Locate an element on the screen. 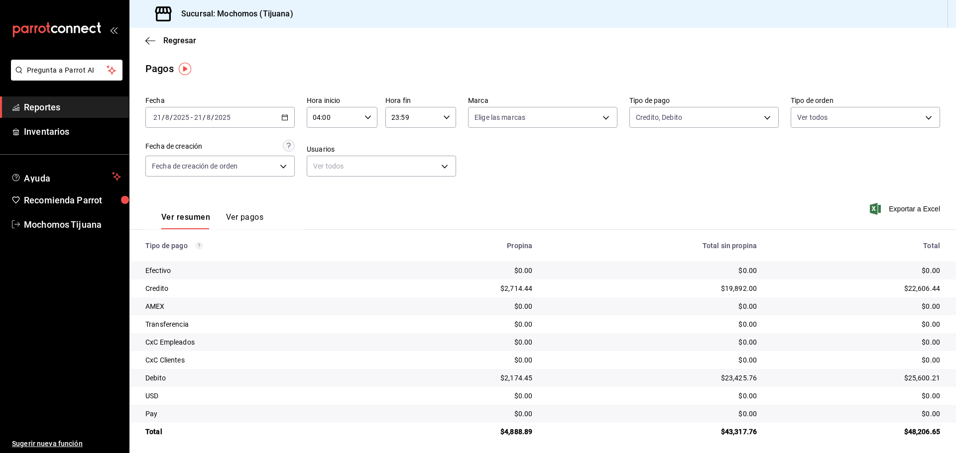 Image resolution: width=956 pixels, height=453 pixels. button: Regresar is located at coordinates (171, 40).